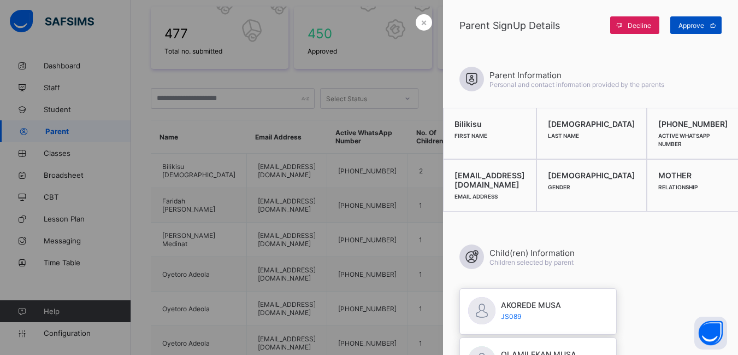 The height and width of the screenshot is (355, 738). Describe the element at coordinates (693, 175) in the screenshot. I see `span: MOTHER` at that location.